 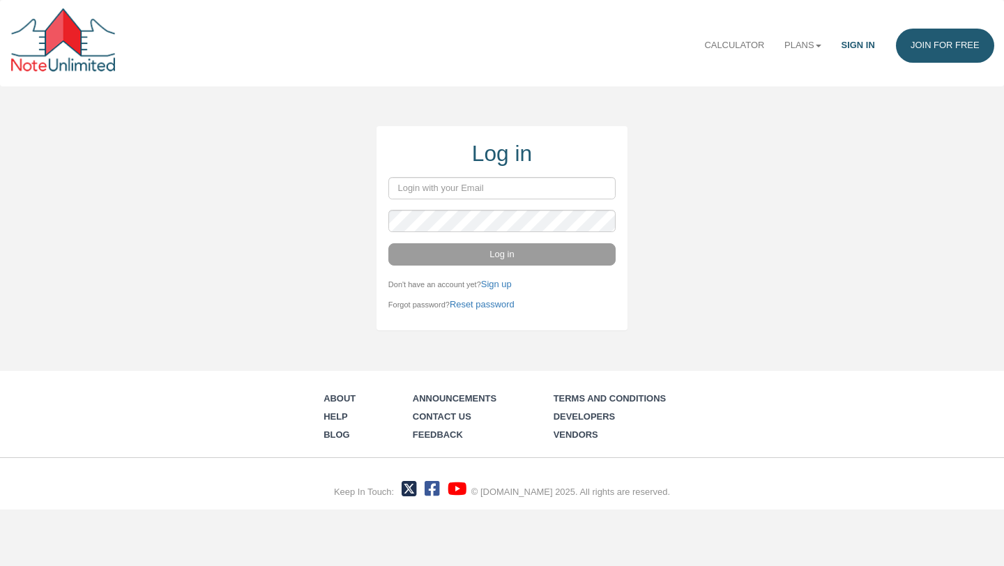 I want to click on a: Sign up, so click(x=497, y=284).